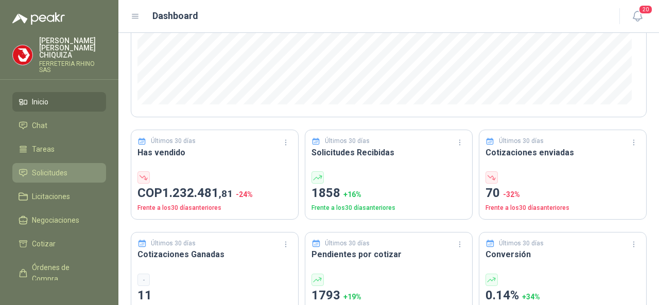 This screenshot has width=659, height=305. I want to click on a: Tareas, so click(59, 149).